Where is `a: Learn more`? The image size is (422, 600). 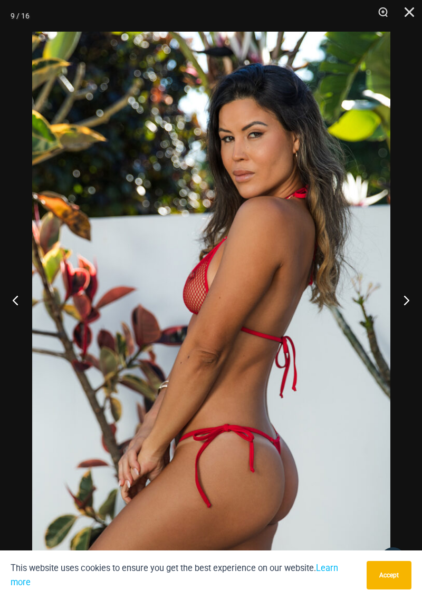
a: Learn more is located at coordinates (174, 575).